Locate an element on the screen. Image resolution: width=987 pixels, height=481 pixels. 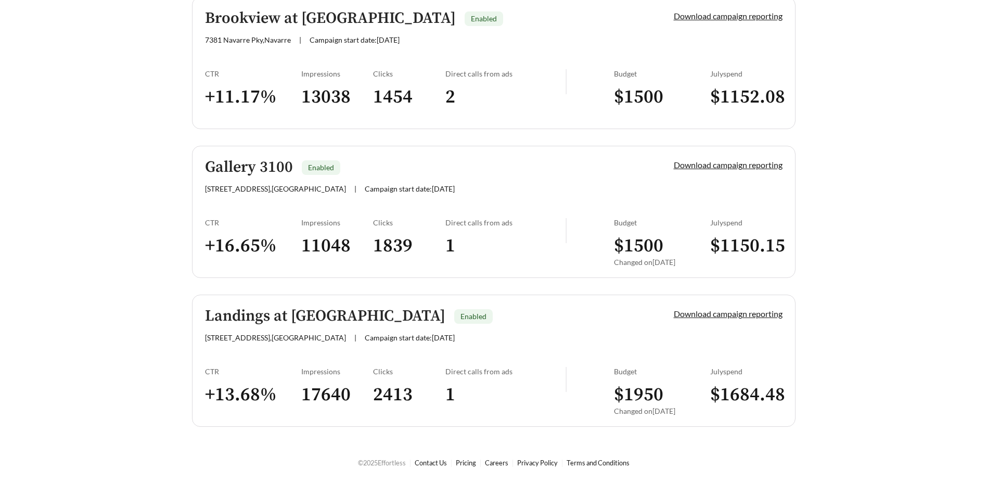
a: Contact Us is located at coordinates (431, 463).